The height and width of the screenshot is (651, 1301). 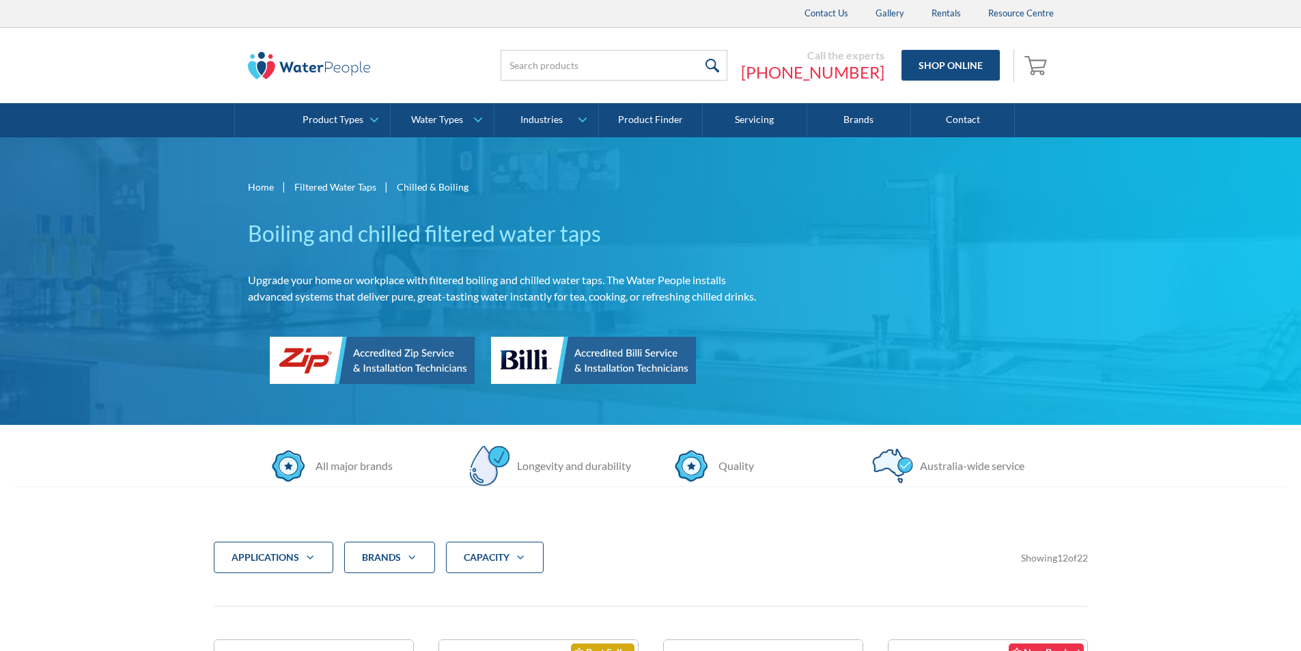 I want to click on h1: Boiling and chilled filtered water taps, so click(x=510, y=234).